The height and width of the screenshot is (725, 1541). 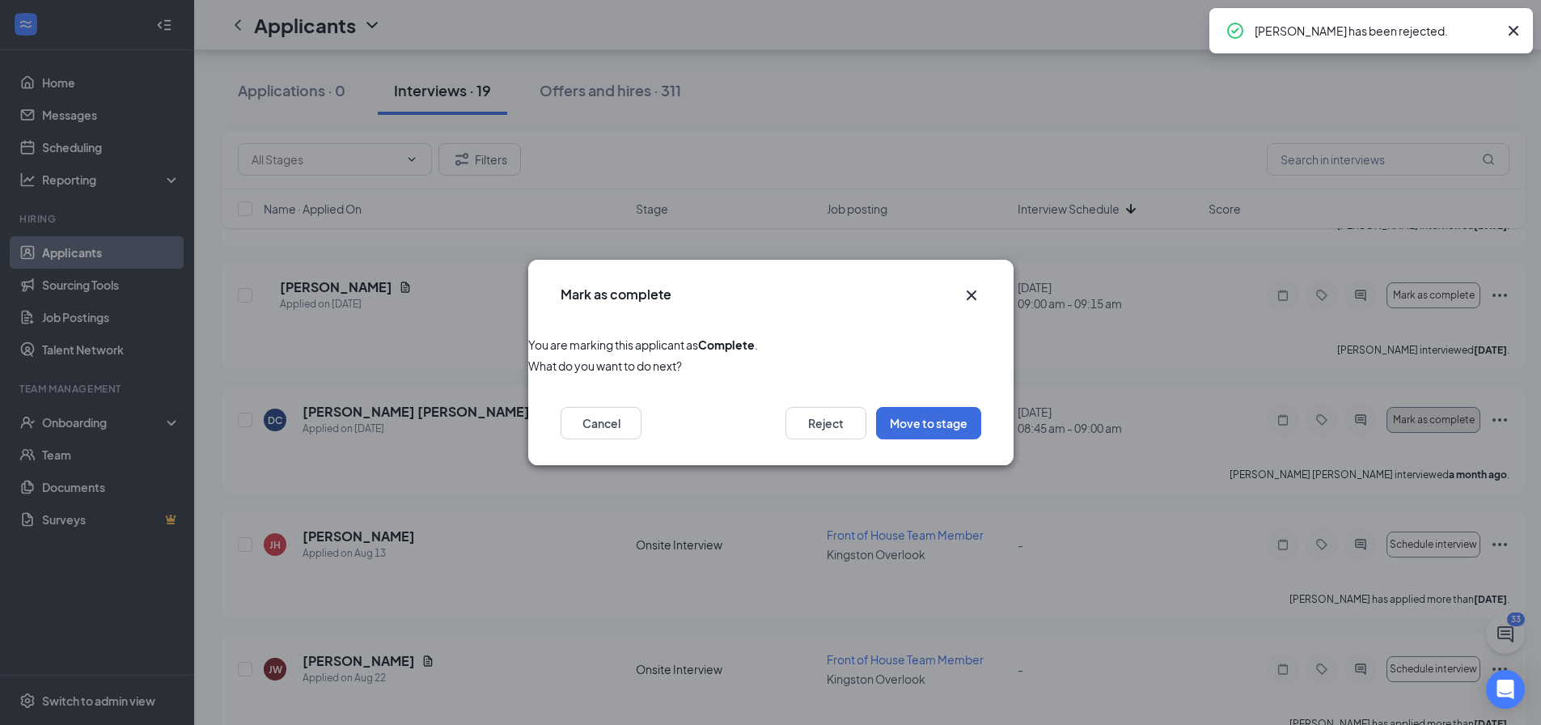 What do you see at coordinates (1235, 31) in the screenshot?
I see `svg: CheckmarkCircle` at bounding box center [1235, 31].